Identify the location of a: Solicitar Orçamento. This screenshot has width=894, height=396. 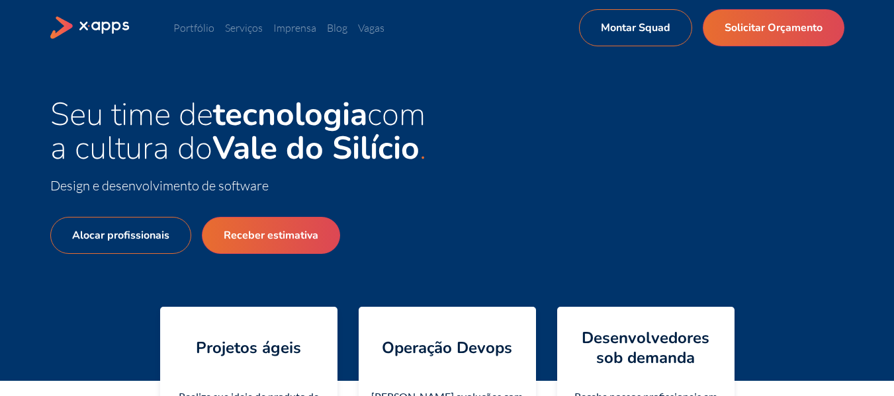
(774, 28).